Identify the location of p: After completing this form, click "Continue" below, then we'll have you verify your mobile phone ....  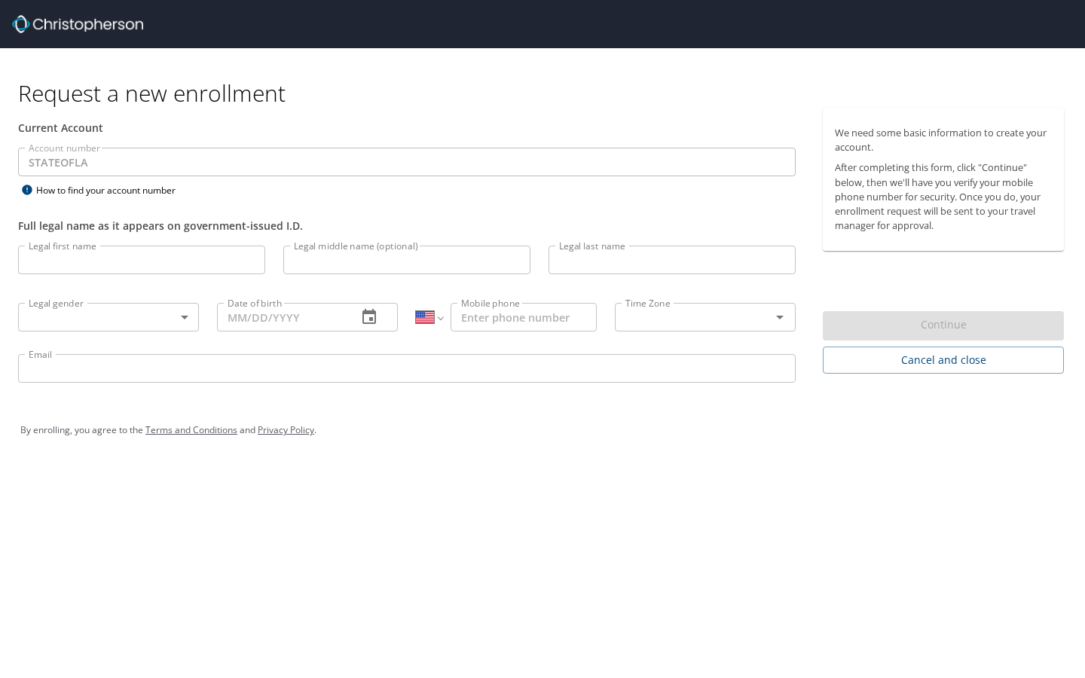
(943, 197).